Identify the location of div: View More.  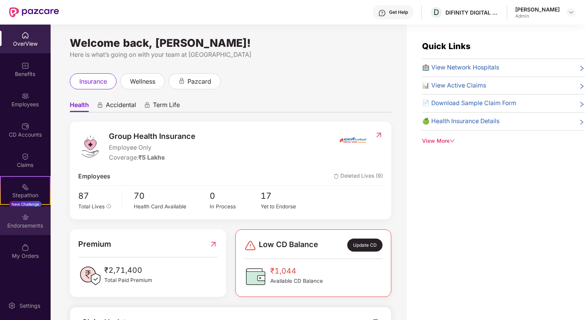
(503, 141).